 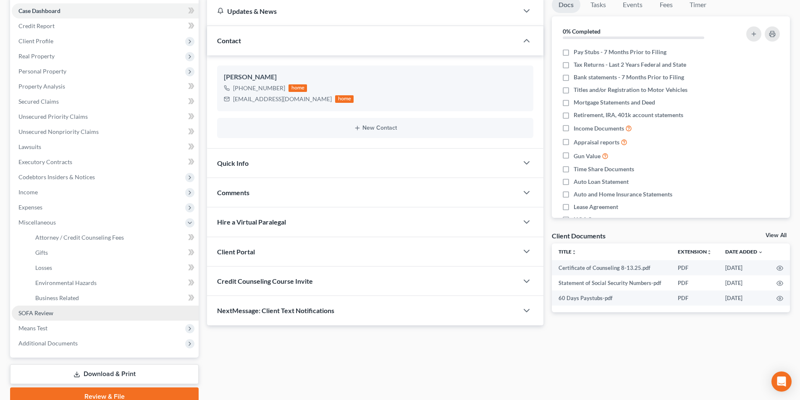 I want to click on a: Titleunfold_more, so click(x=568, y=252).